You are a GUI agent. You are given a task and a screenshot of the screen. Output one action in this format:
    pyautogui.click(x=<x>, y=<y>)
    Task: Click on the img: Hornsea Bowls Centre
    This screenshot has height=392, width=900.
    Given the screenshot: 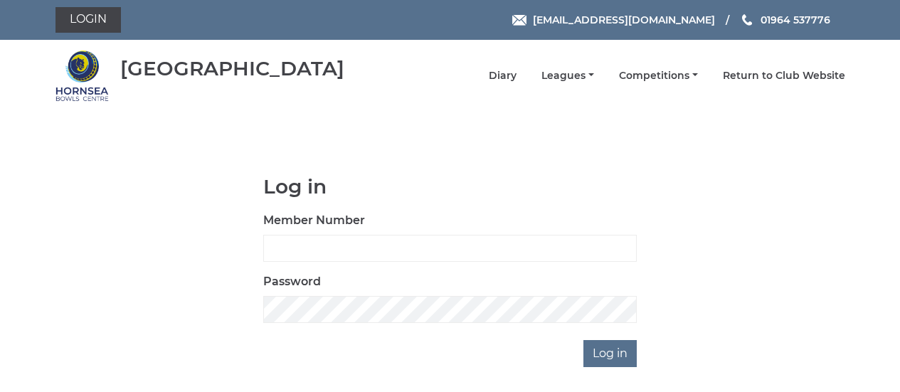 What is the action you would take?
    pyautogui.click(x=82, y=75)
    